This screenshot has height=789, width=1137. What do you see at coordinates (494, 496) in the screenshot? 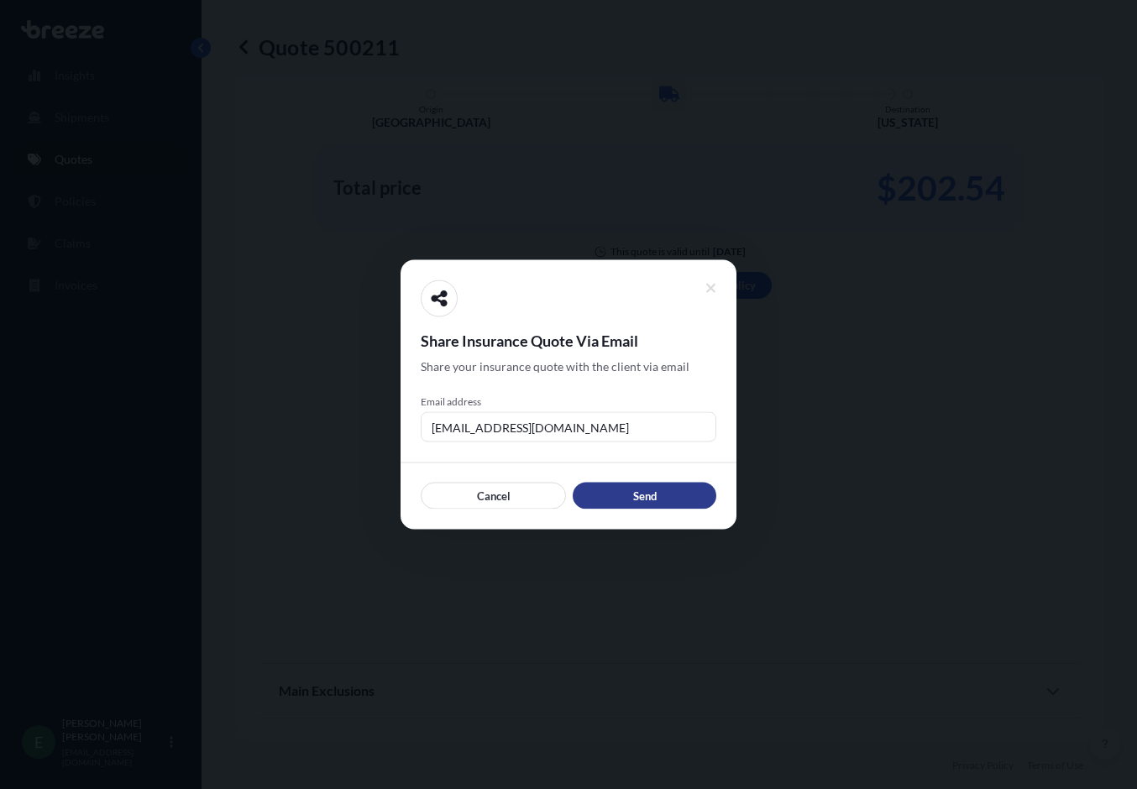
I see `p: Cancel` at bounding box center [494, 496].